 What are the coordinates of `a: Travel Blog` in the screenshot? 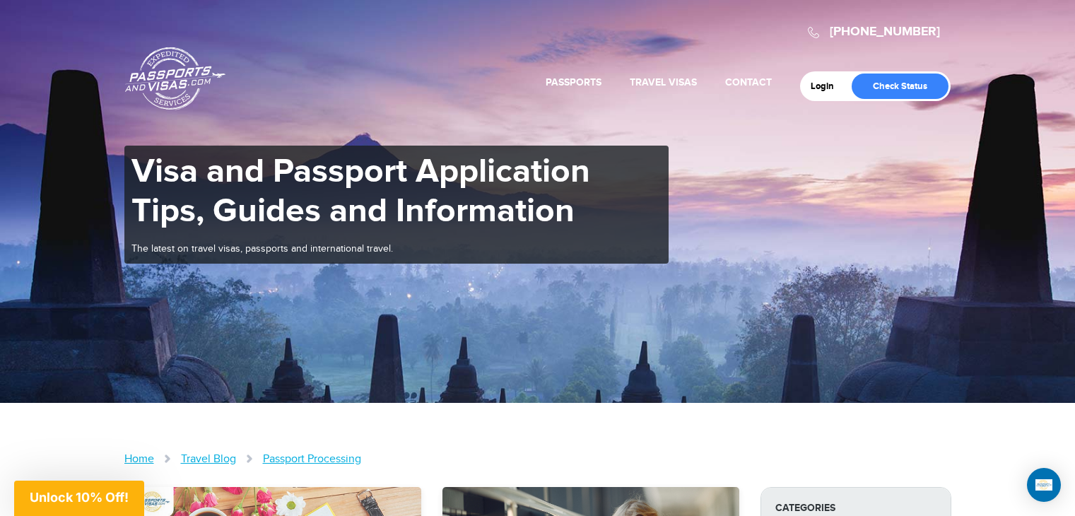 It's located at (209, 459).